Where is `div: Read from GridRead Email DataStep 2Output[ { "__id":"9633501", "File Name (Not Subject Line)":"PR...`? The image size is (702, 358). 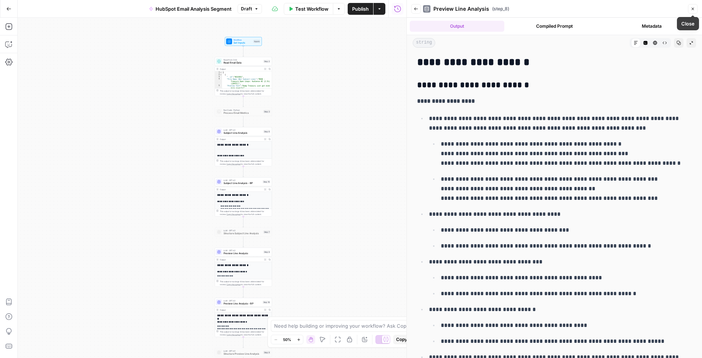
div: Read from GridRead Email DataStep 2Output[ { "__id":"9633501", "File Name (Not Subject Line)":"PR... is located at coordinates (243, 76).